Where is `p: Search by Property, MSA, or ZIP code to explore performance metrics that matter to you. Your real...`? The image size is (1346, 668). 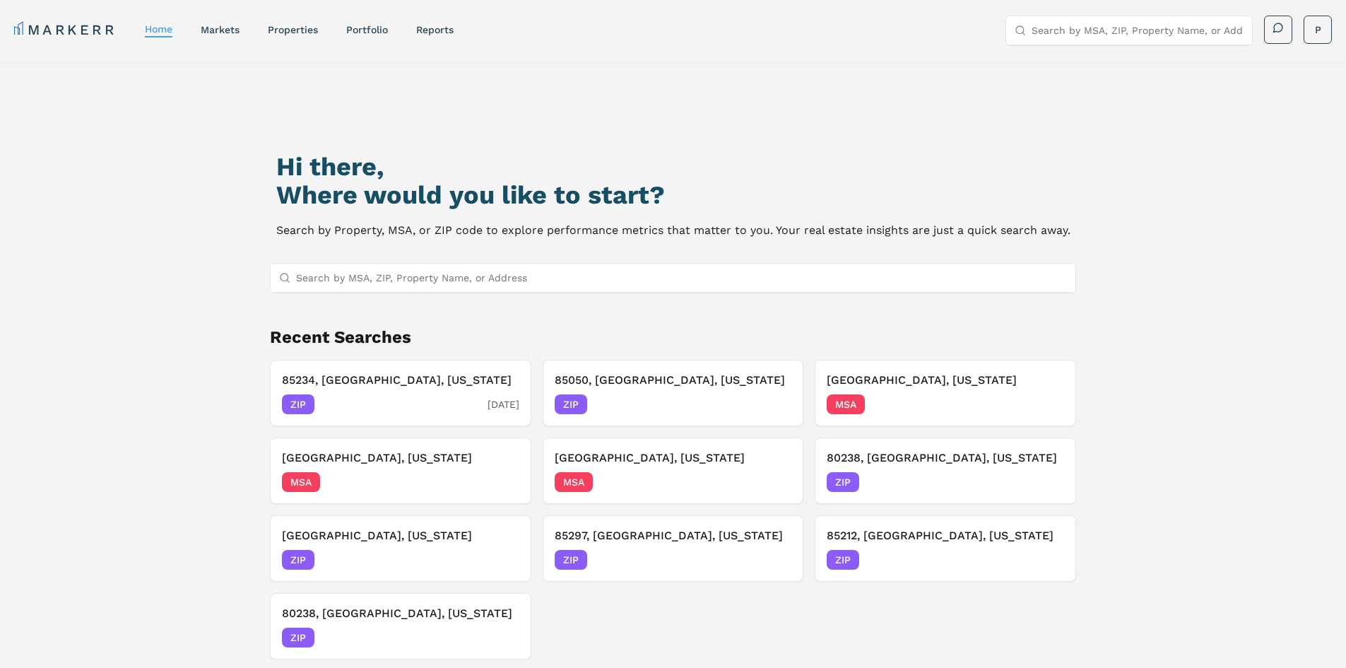 p: Search by Property, MSA, or ZIP code to explore performance metrics that matter to you. Your real... is located at coordinates (673, 230).